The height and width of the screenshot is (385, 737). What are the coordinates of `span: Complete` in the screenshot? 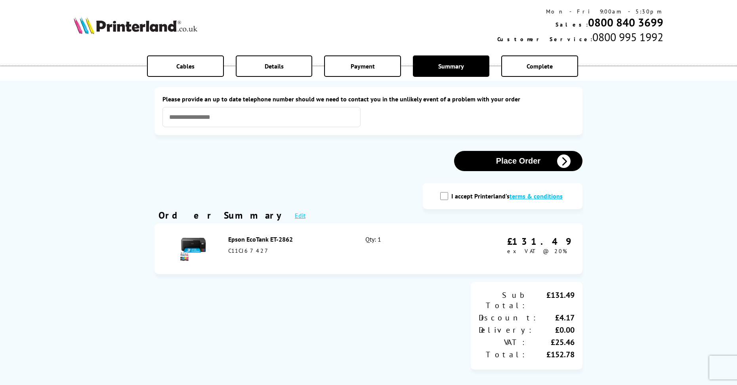 It's located at (540, 66).